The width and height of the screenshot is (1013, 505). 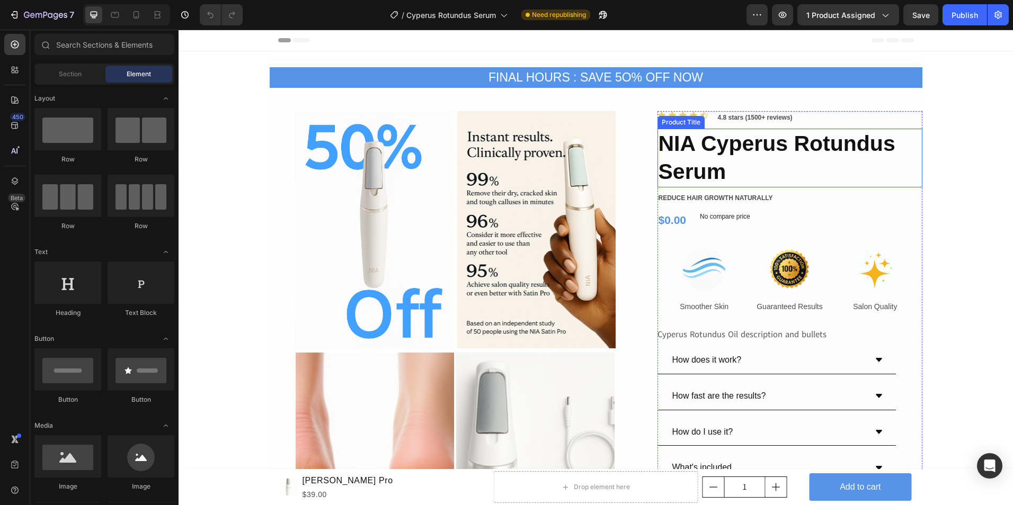 I want to click on img: gempages_549243008449512226-bd781d7a-e36e-4197-939a-dde1ca66fc46.png, so click(x=697, y=240).